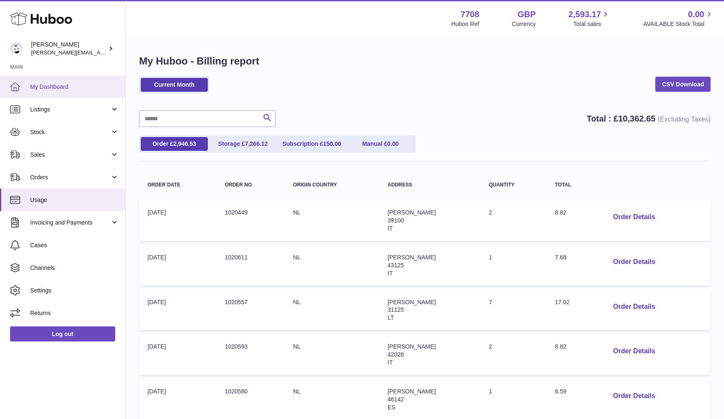 This screenshot has height=419, width=724. I want to click on span: ES, so click(391, 407).